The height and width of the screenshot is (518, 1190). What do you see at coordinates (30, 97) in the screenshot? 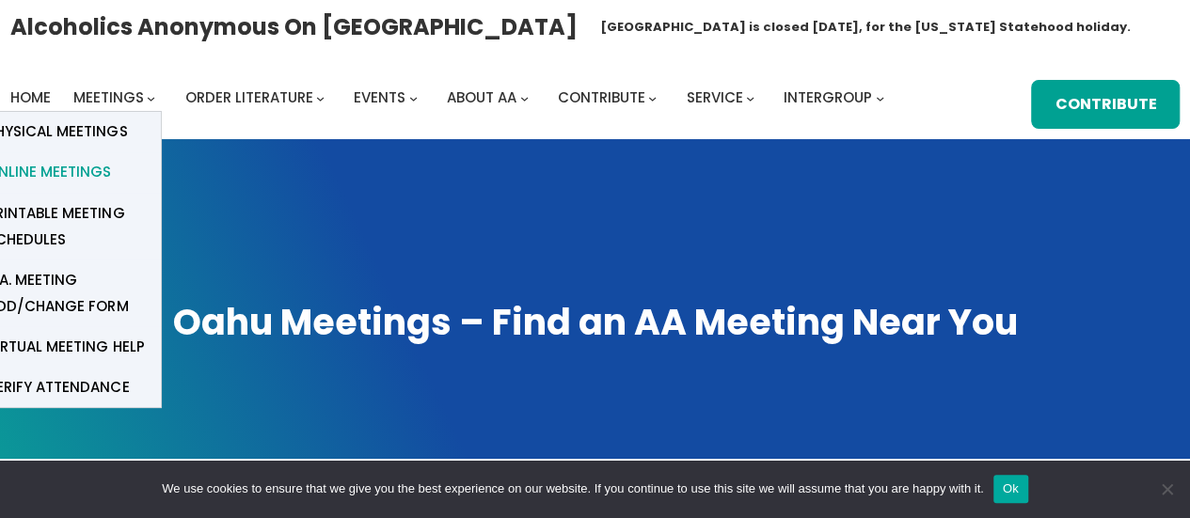
I see `span: Home` at bounding box center [30, 97].